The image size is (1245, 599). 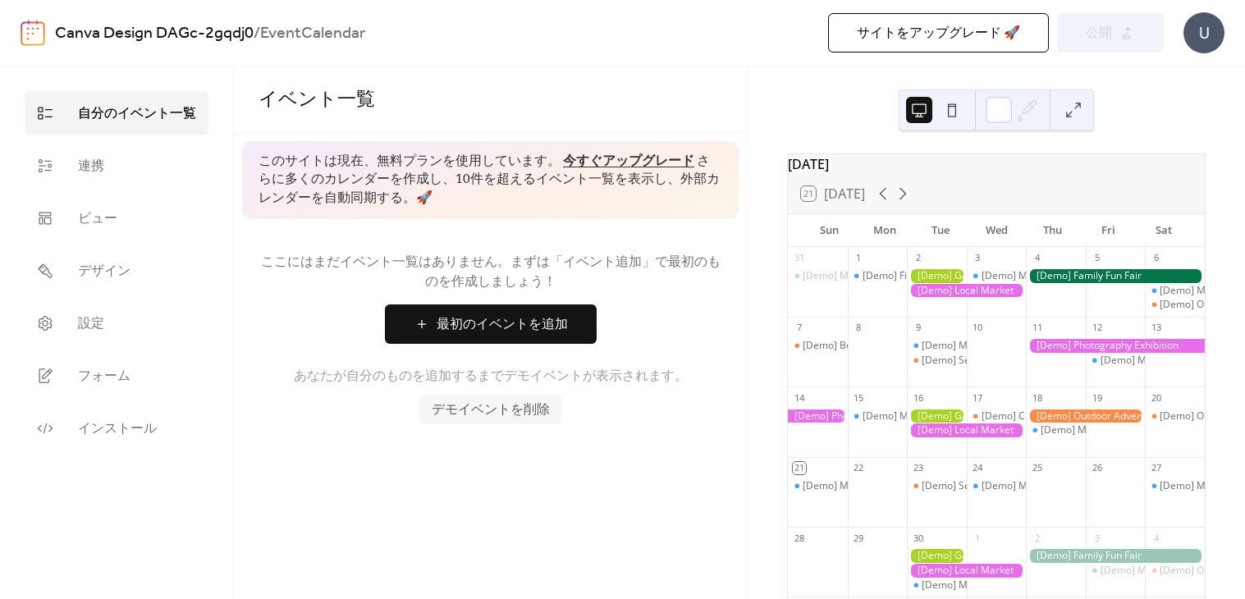 I want to click on button: デモイベントを削除, so click(x=491, y=410).